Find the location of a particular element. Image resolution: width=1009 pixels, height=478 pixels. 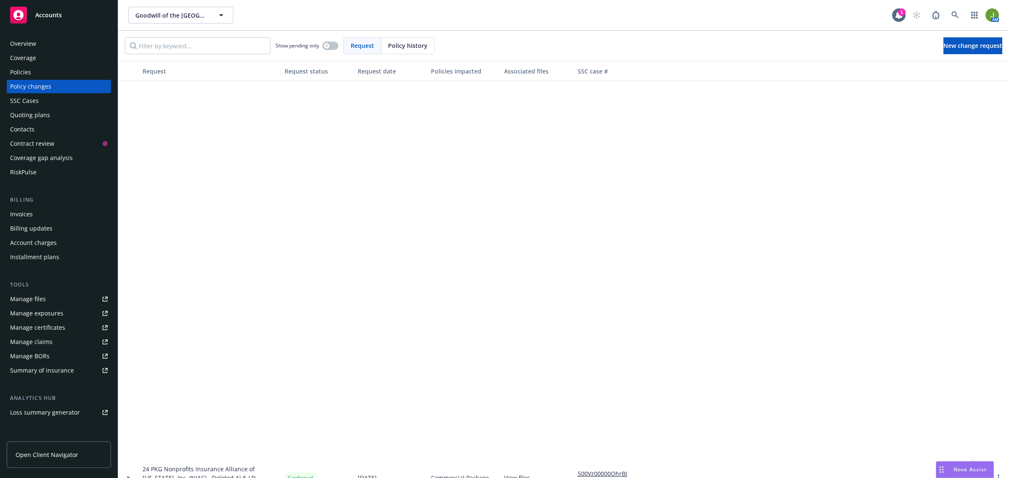

div: Account charges is located at coordinates (33, 243).